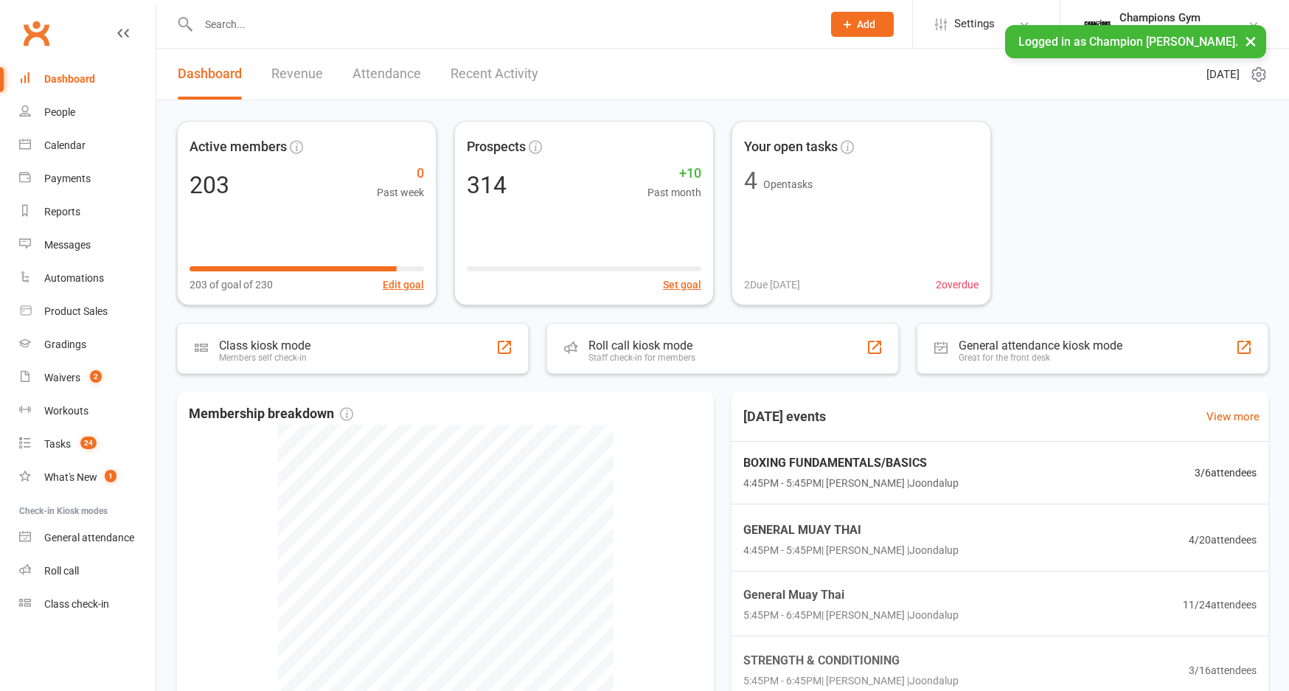 Image resolution: width=1289 pixels, height=691 pixels. I want to click on span: BOXING FUNDAMENTALS/BASICS, so click(851, 463).